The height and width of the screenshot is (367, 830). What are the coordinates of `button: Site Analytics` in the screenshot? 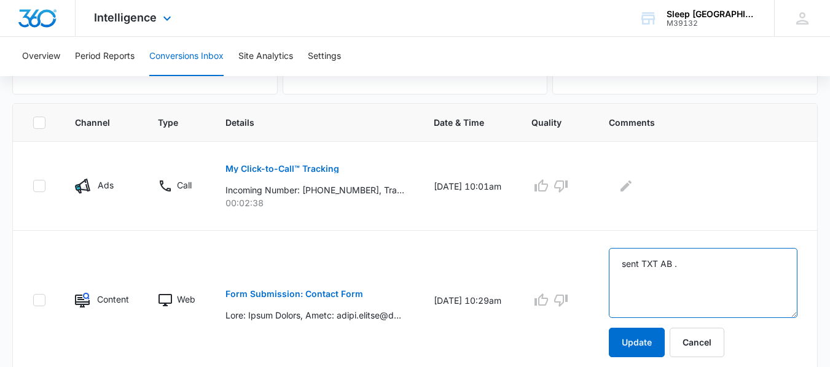 It's located at (265, 57).